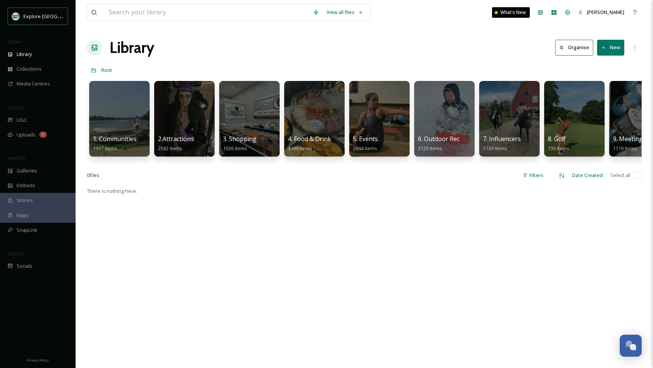 The image size is (653, 368). I want to click on div: View all files, so click(345, 12).